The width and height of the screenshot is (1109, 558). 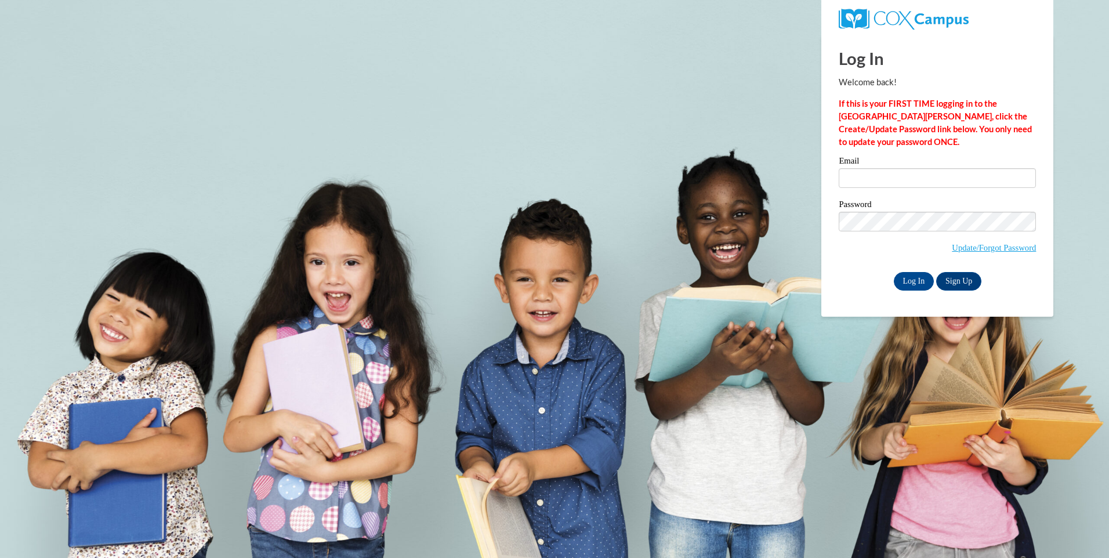 What do you see at coordinates (994, 248) in the screenshot?
I see `a: Update/Forgot Password` at bounding box center [994, 248].